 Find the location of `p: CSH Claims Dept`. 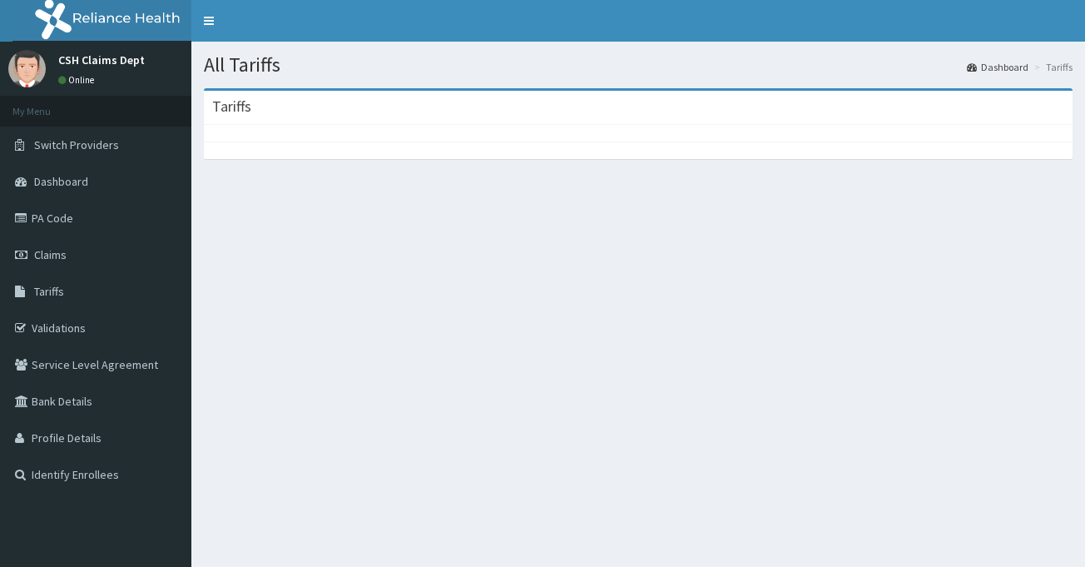

p: CSH Claims Dept is located at coordinates (102, 60).